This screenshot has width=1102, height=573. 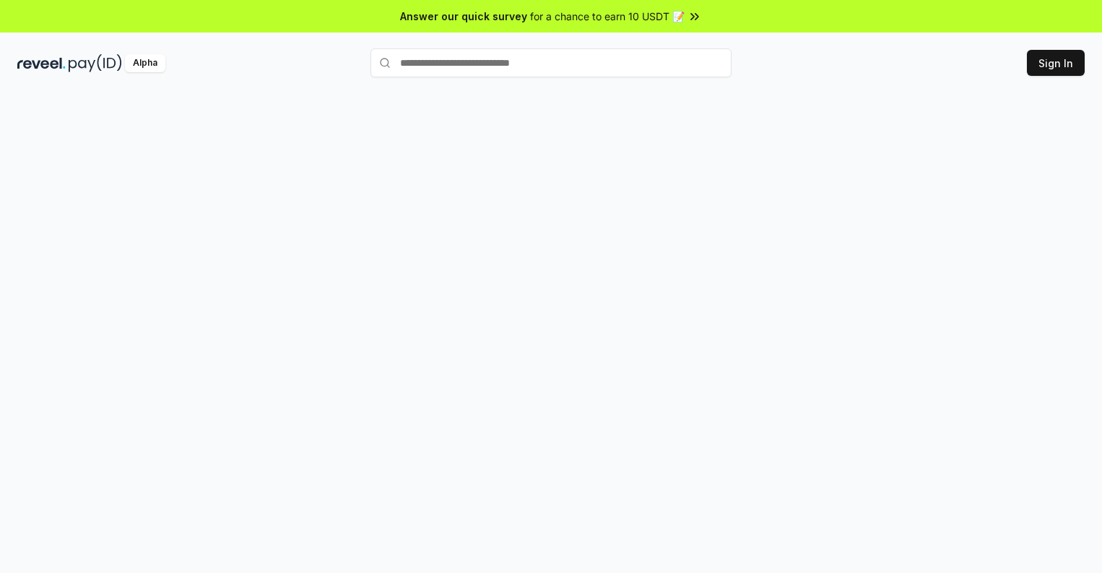 What do you see at coordinates (41, 63) in the screenshot?
I see `img: reveel_dark` at bounding box center [41, 63].